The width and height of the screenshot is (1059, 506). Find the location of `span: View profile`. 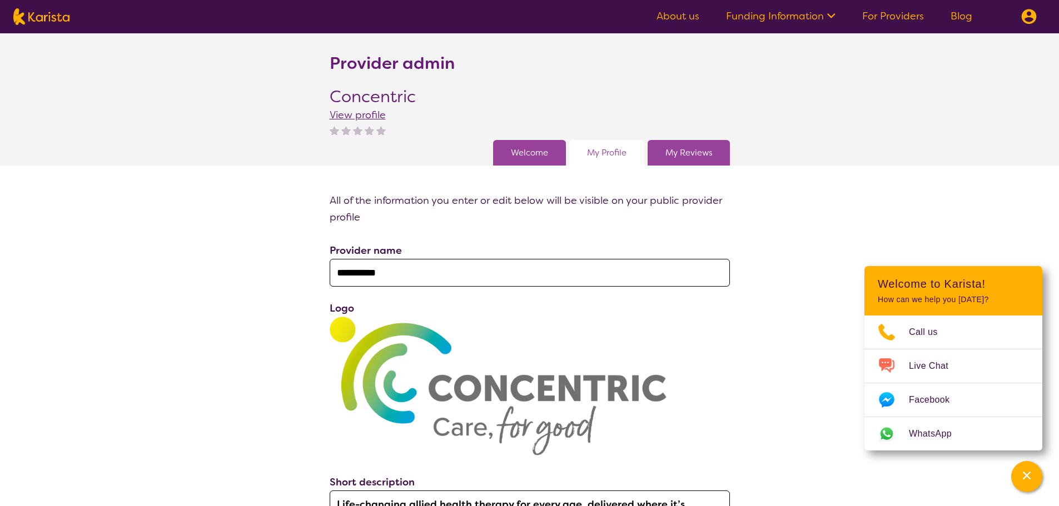

span: View profile is located at coordinates (357, 115).